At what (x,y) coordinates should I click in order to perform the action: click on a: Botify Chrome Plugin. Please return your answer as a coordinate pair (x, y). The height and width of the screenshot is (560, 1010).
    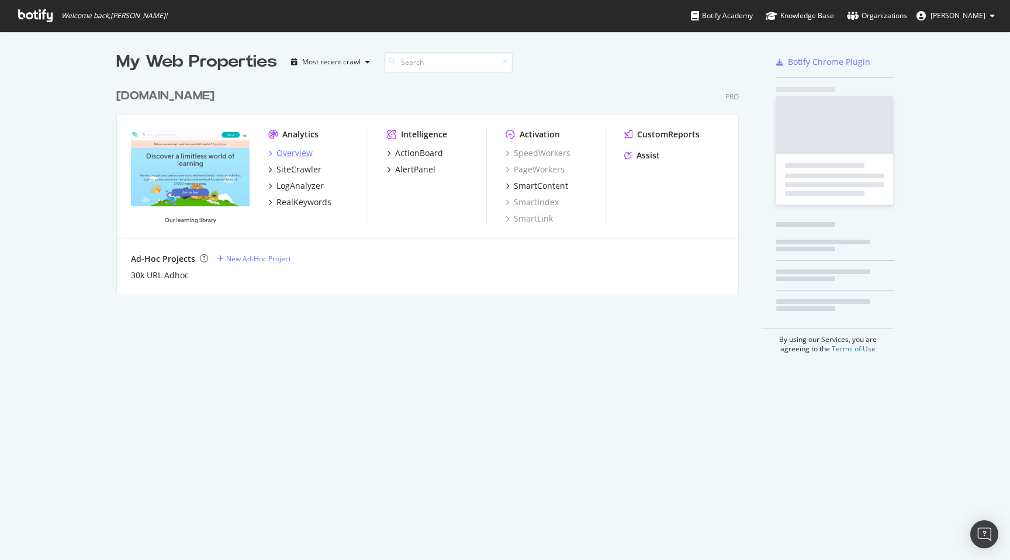
    Looking at the image, I should click on (823, 62).